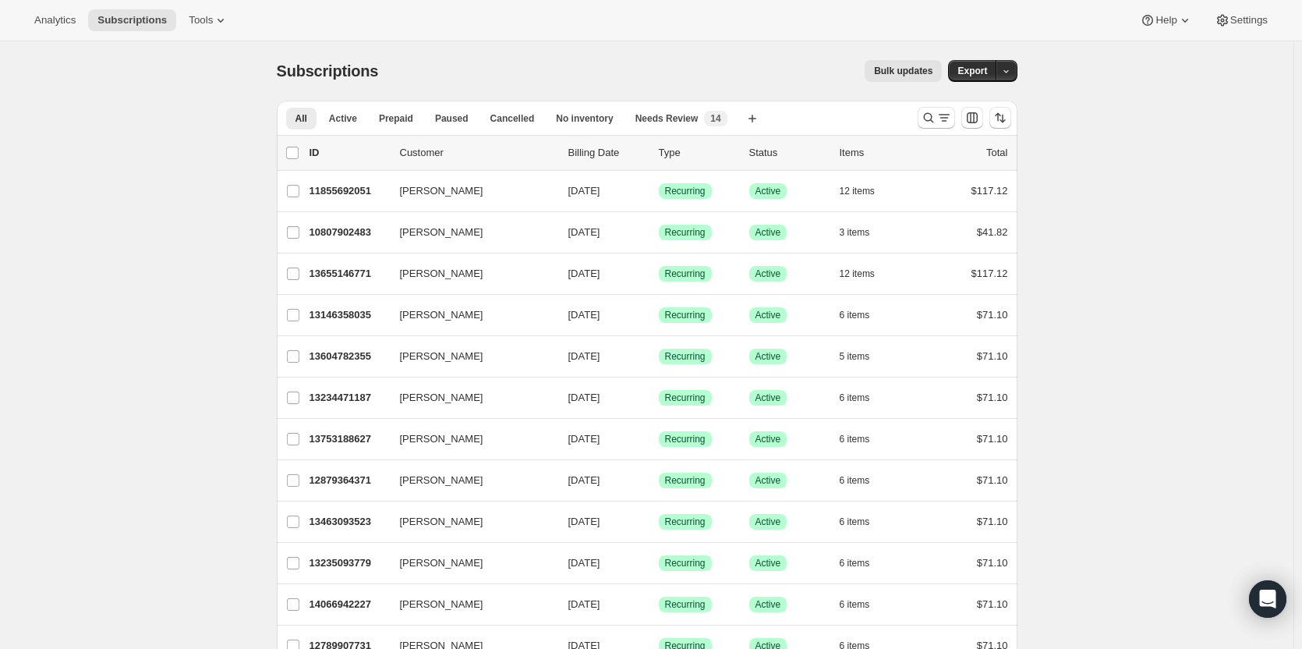 Image resolution: width=1302 pixels, height=649 pixels. What do you see at coordinates (1241, 20) in the screenshot?
I see `button: Settings` at bounding box center [1241, 20].